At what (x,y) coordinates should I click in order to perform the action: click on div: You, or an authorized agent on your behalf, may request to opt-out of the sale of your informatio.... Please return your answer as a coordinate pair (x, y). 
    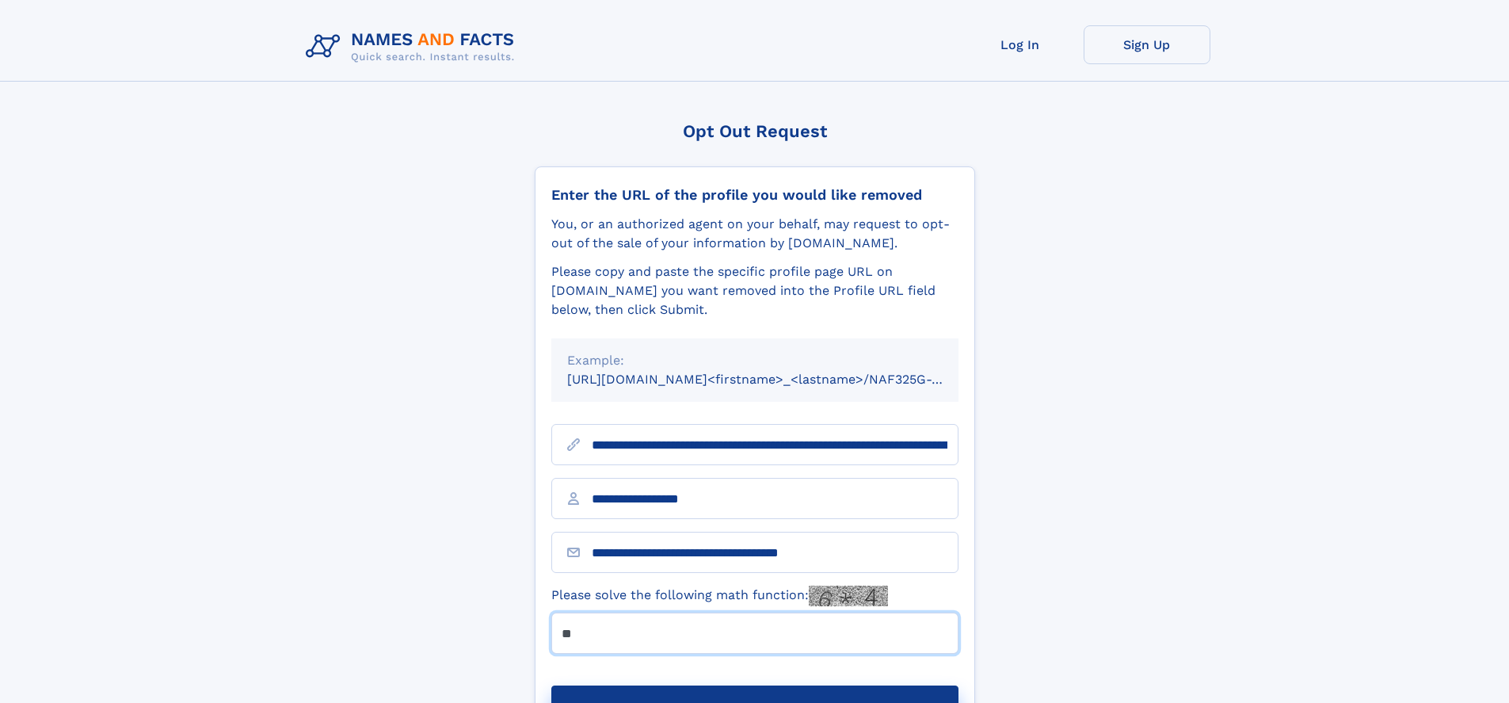
    Looking at the image, I should click on (755, 234).